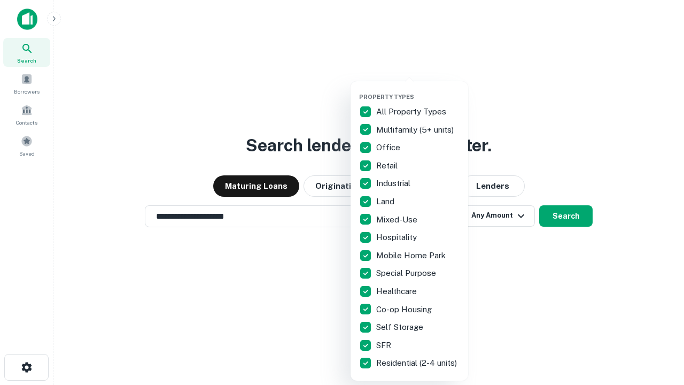  Describe the element at coordinates (401, 327) in the screenshot. I see `p: Self Storage` at that location.